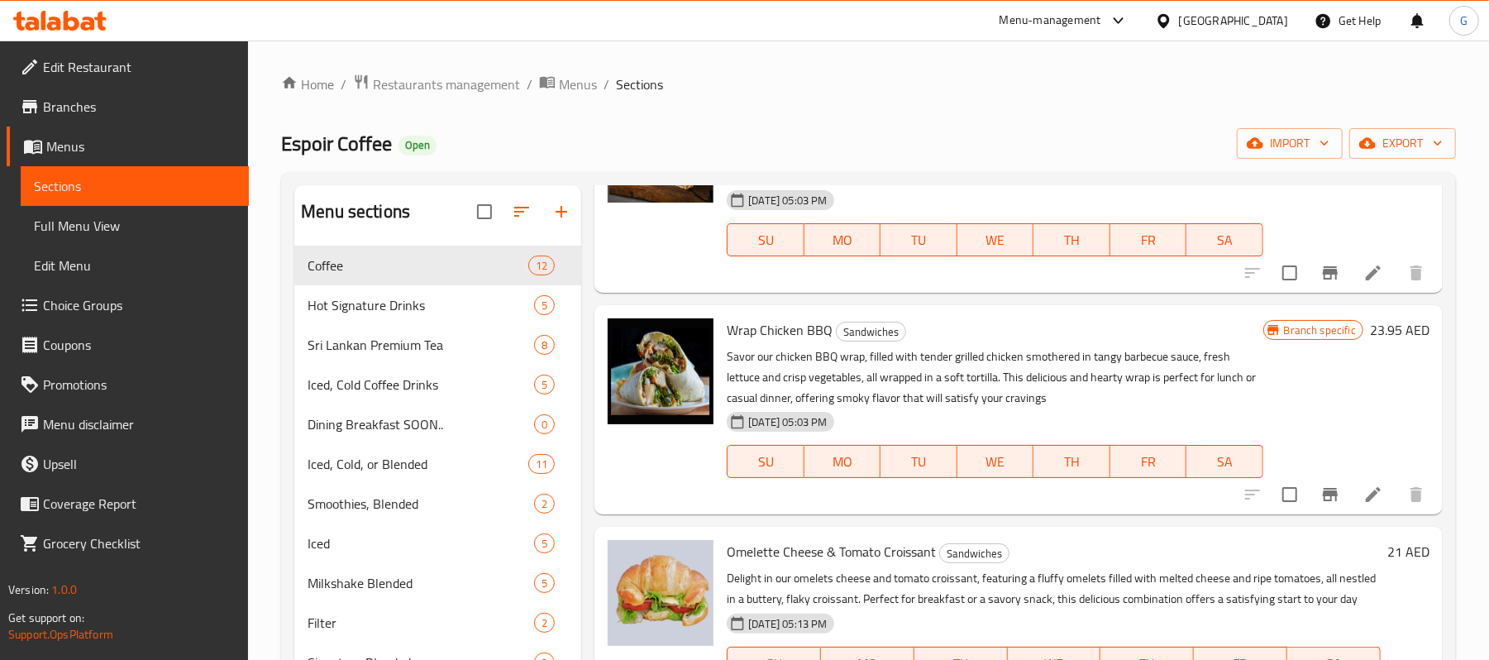  Describe the element at coordinates (135, 186) in the screenshot. I see `a: Sections` at that location.